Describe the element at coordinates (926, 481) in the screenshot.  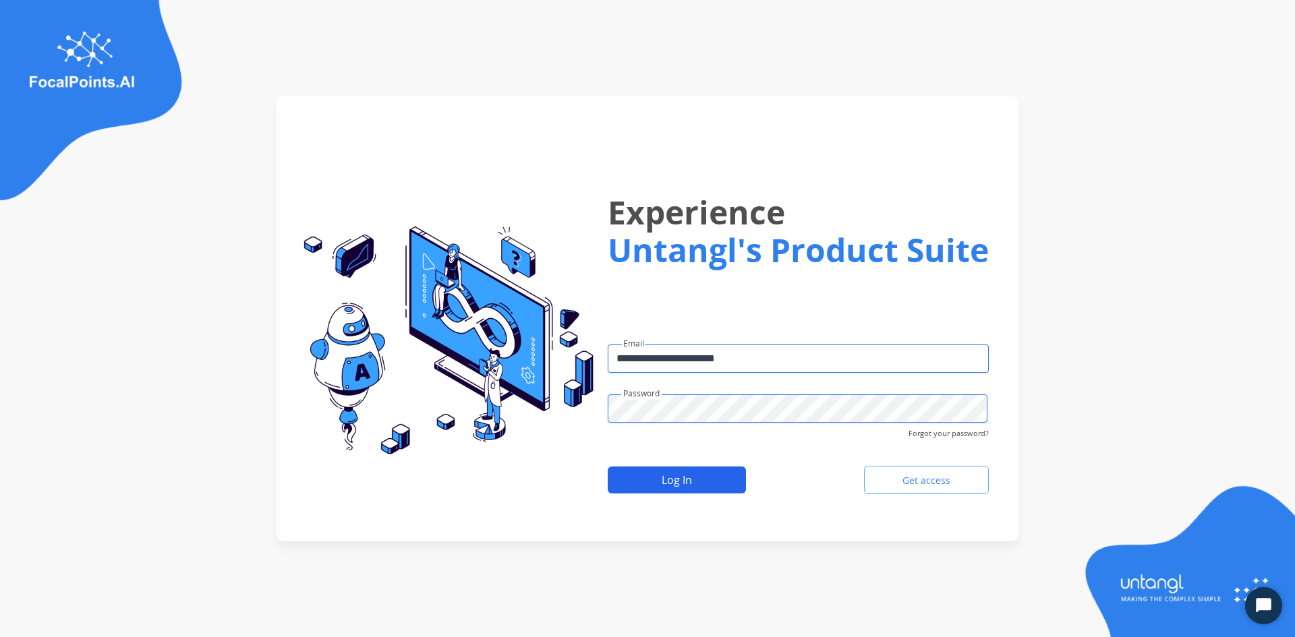
I see `span: Get access` at that location.